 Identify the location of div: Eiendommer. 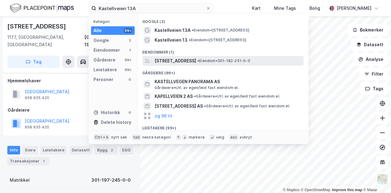
(106, 50).